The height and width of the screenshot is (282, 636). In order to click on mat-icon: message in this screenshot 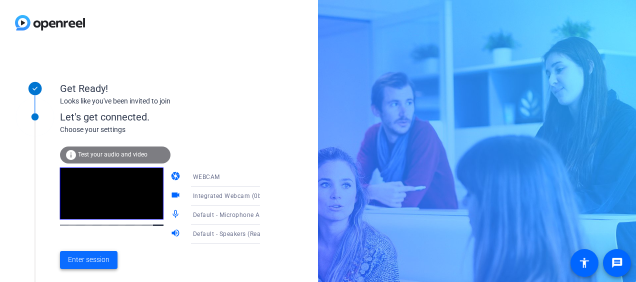, I will do `click(617, 263)`.